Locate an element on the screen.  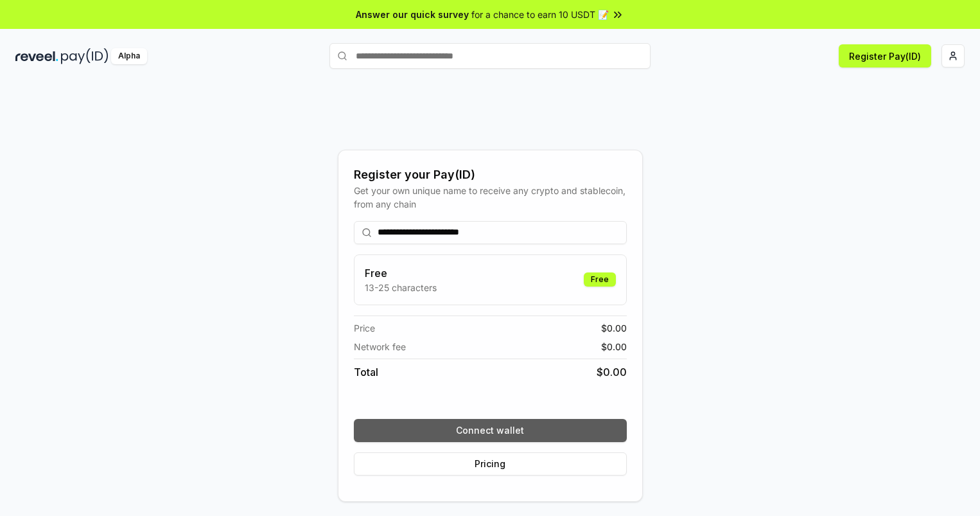
span: Network fee is located at coordinates (380, 346).